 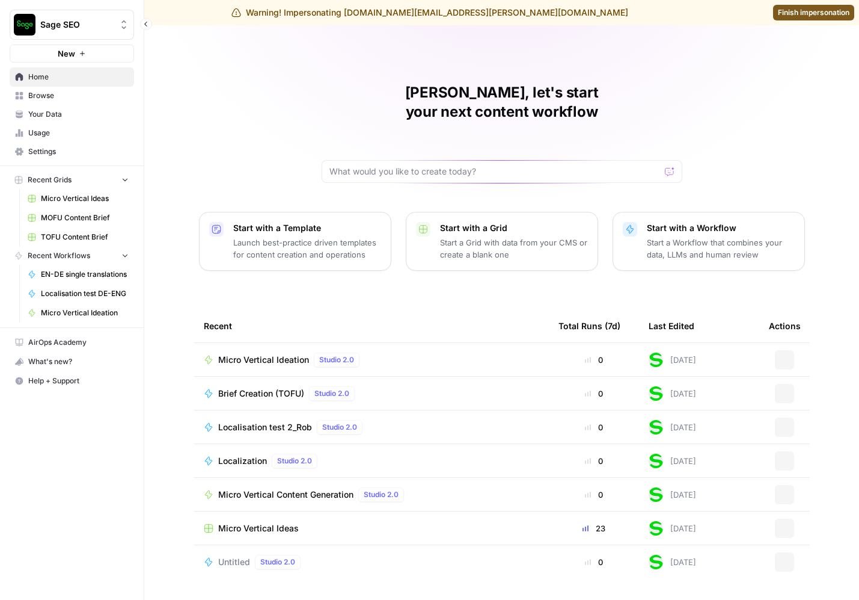 I want to click on a: Finish impersonation, so click(x=814, y=13).